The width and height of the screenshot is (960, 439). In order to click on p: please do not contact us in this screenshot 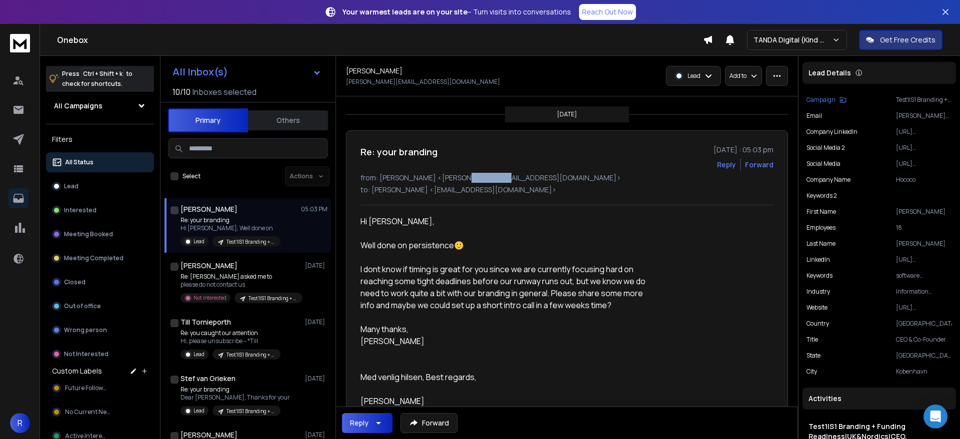, I will do `click(240, 285)`.